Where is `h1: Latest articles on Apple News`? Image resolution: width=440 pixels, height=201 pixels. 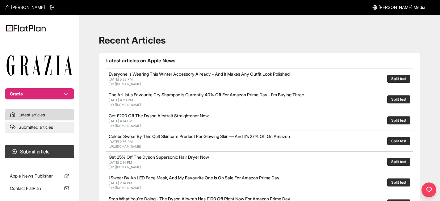
h1: Latest articles on Apple News is located at coordinates (260, 61).